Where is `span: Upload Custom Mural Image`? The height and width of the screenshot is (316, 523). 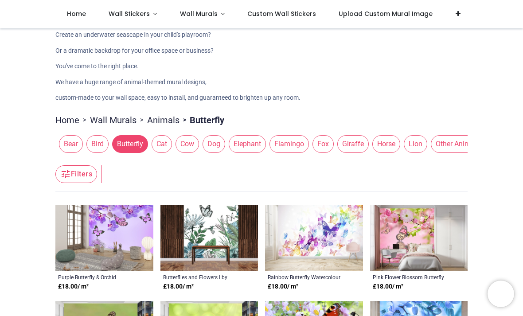 span: Upload Custom Mural Image is located at coordinates (386, 14).